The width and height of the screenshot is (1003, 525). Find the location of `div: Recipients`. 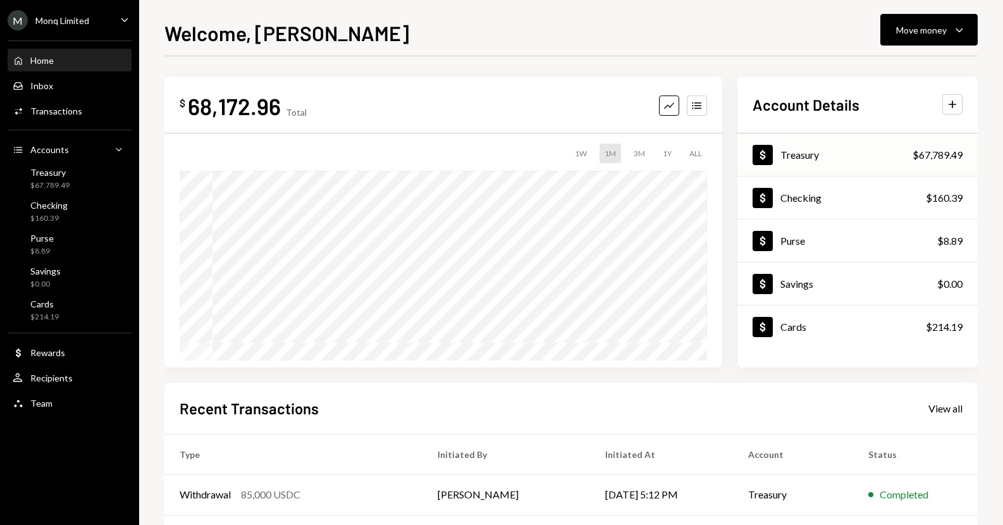

div: Recipients is located at coordinates (51, 378).